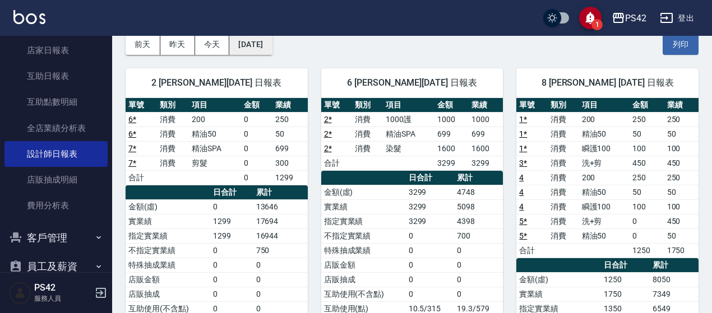 The width and height of the screenshot is (712, 313). What do you see at coordinates (56, 50) in the screenshot?
I see `a: 店家日報表` at bounding box center [56, 50].